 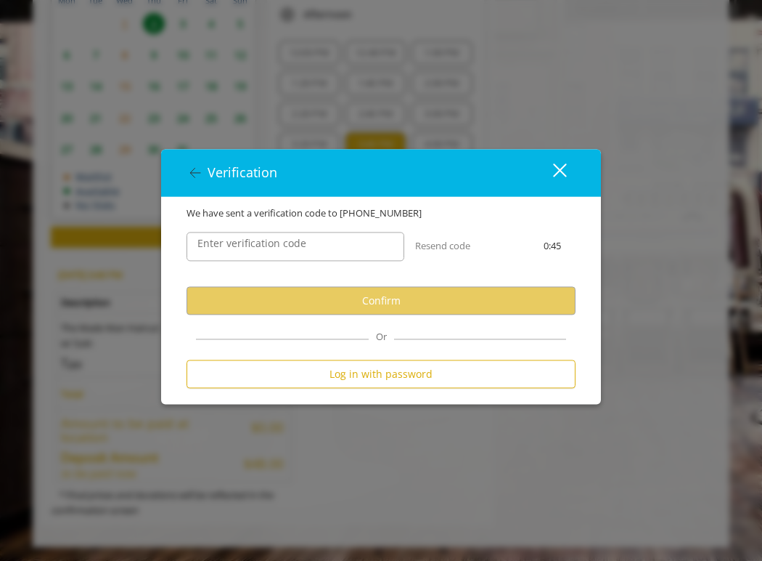 I want to click on button: Log in with password, so click(x=381, y=374).